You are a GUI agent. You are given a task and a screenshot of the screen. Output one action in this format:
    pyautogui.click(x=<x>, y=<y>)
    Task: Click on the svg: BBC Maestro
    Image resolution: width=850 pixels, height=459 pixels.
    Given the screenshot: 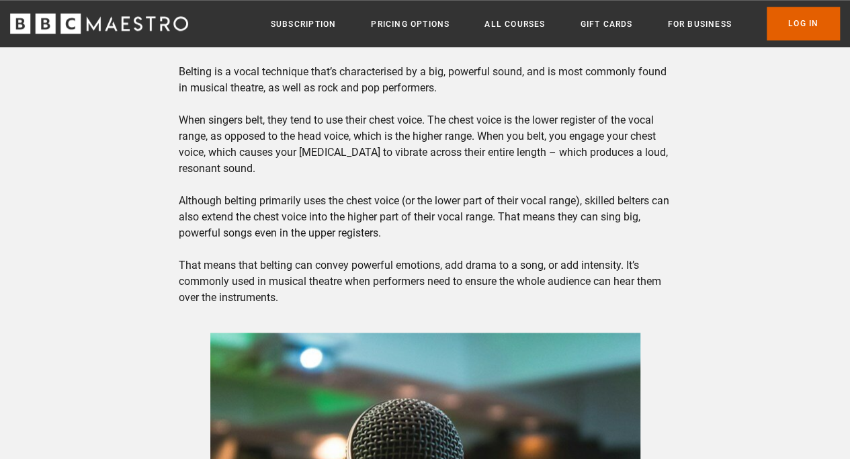 What is the action you would take?
    pyautogui.click(x=99, y=24)
    